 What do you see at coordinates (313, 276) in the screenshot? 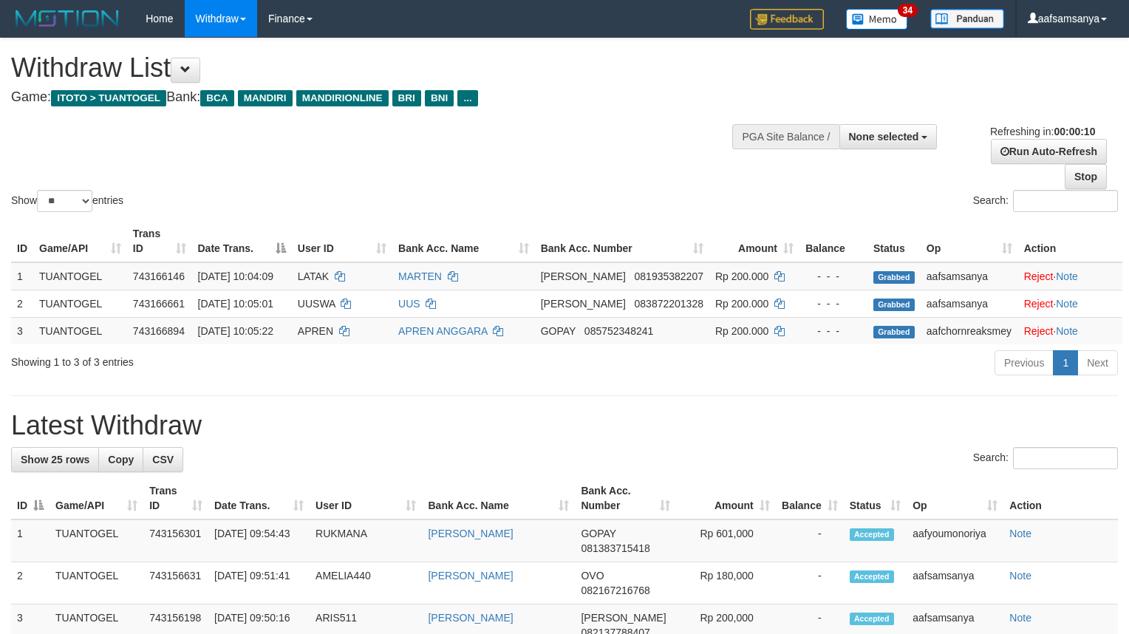
I see `span: LATAK` at bounding box center [313, 276].